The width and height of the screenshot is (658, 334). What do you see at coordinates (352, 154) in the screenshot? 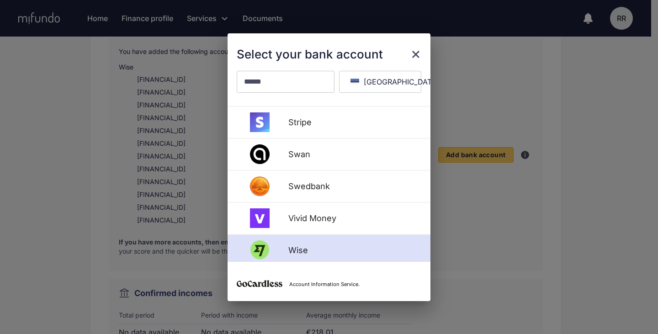
I see `div: Swan` at bounding box center [352, 154].